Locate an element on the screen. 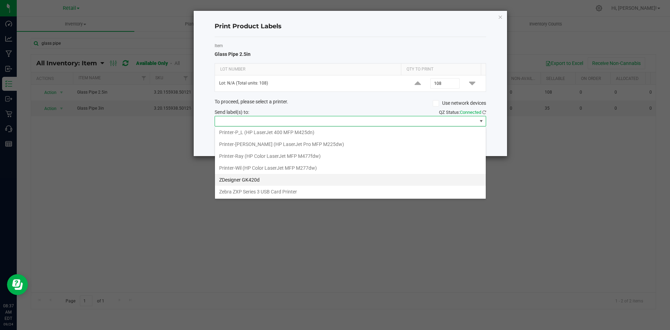 The width and height of the screenshot is (670, 330). label: Use network devices is located at coordinates (459, 103).